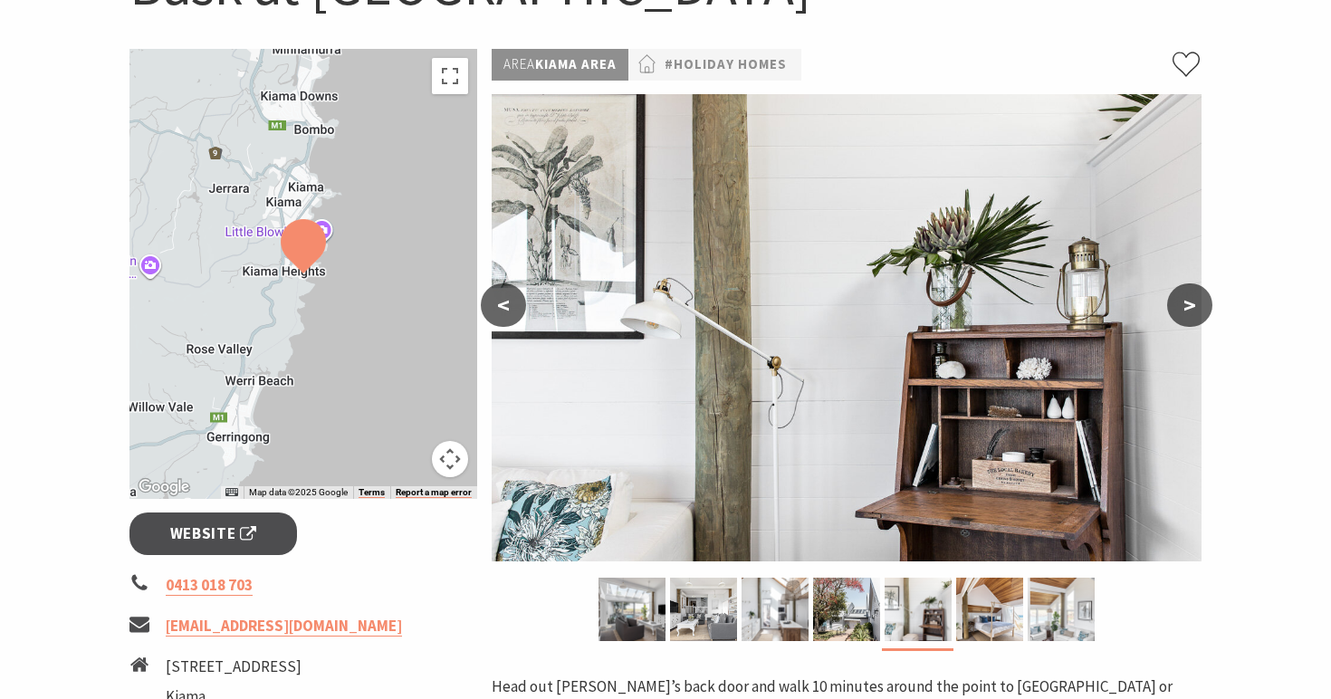 The image size is (1331, 699). What do you see at coordinates (560, 64) in the screenshot?
I see `p: Kiama Area` at bounding box center [560, 64].